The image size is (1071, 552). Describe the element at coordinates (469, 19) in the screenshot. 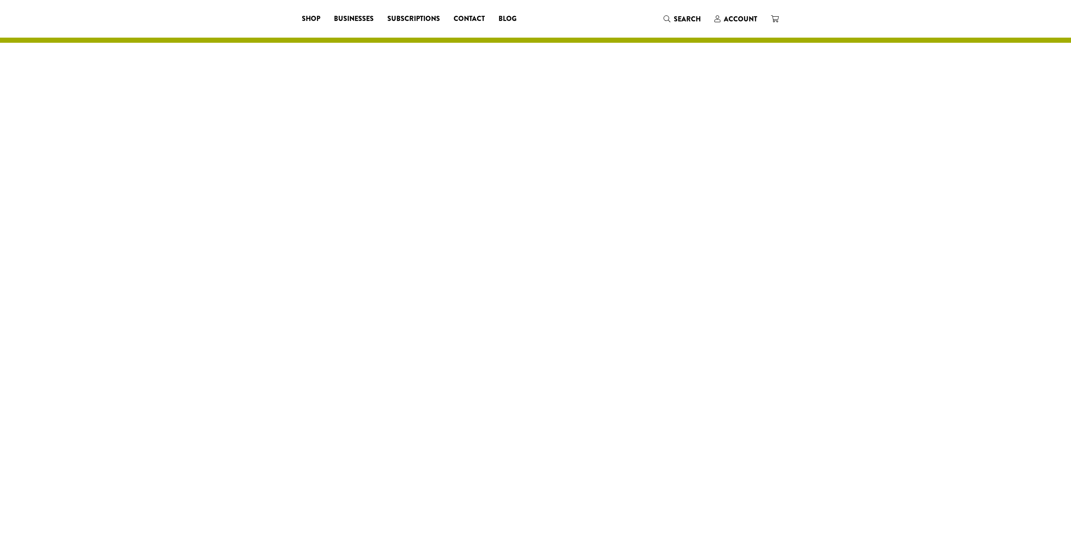

I see `a: Contact` at that location.